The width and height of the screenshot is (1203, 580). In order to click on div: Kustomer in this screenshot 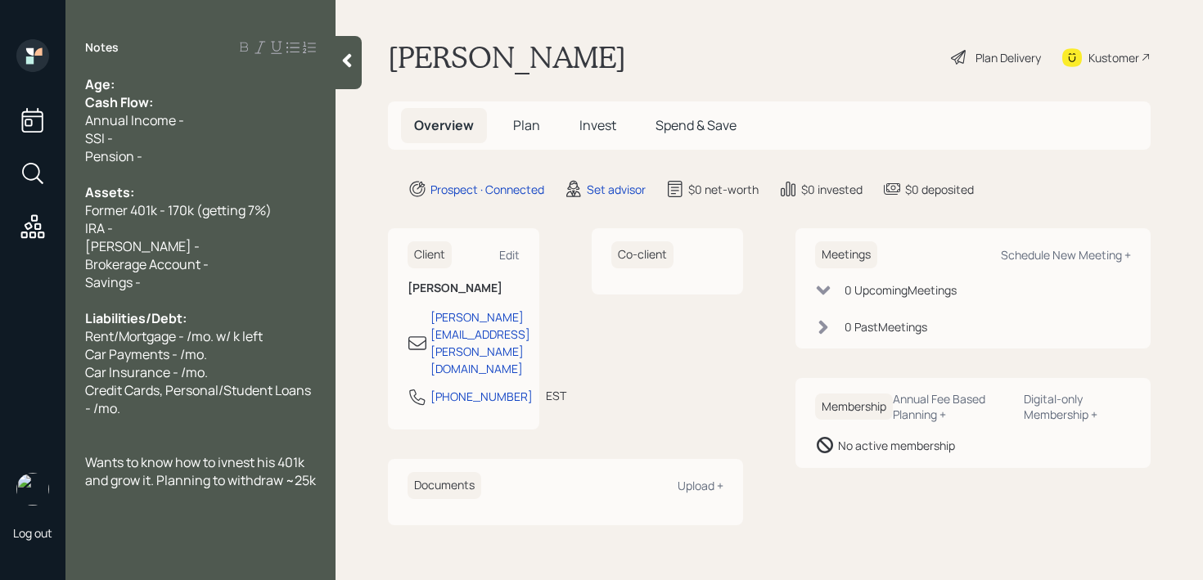, I will do `click(1114, 57)`.